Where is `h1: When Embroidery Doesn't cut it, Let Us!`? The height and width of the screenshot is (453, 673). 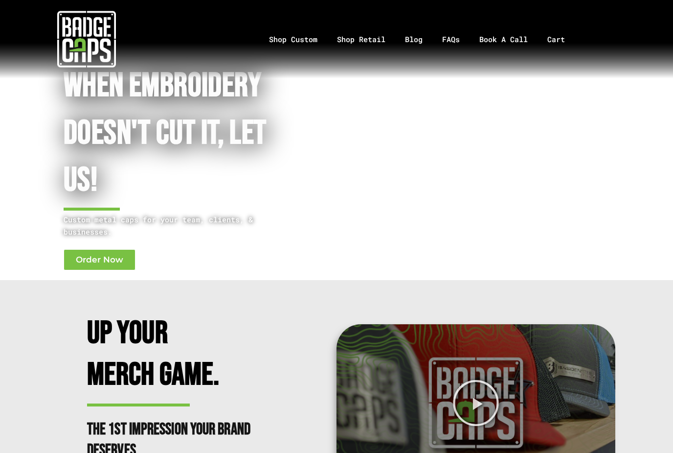 h1: When Embroidery Doesn't cut it, Let Us! is located at coordinates (181, 134).